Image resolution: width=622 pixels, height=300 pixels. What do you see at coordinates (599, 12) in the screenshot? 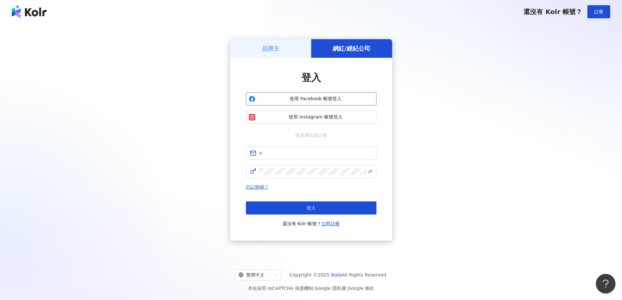
I see `span: 註冊` at bounding box center [599, 12].